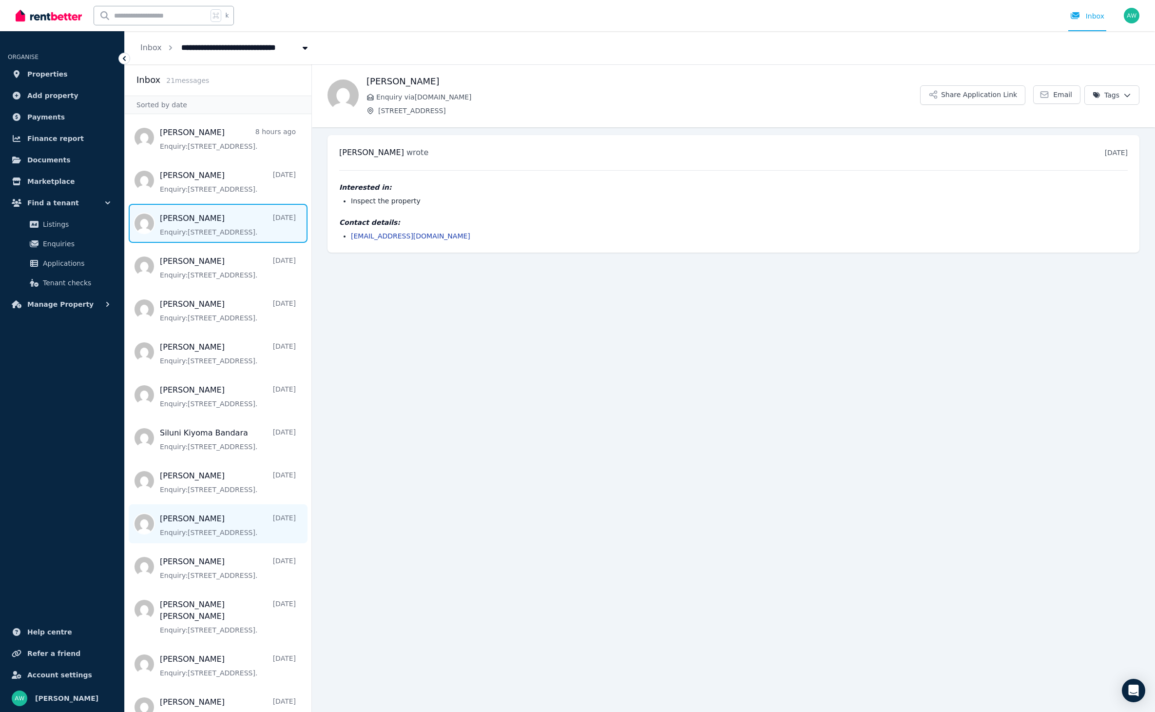  What do you see at coordinates (1063, 95) in the screenshot?
I see `span: Email` at bounding box center [1063, 95].